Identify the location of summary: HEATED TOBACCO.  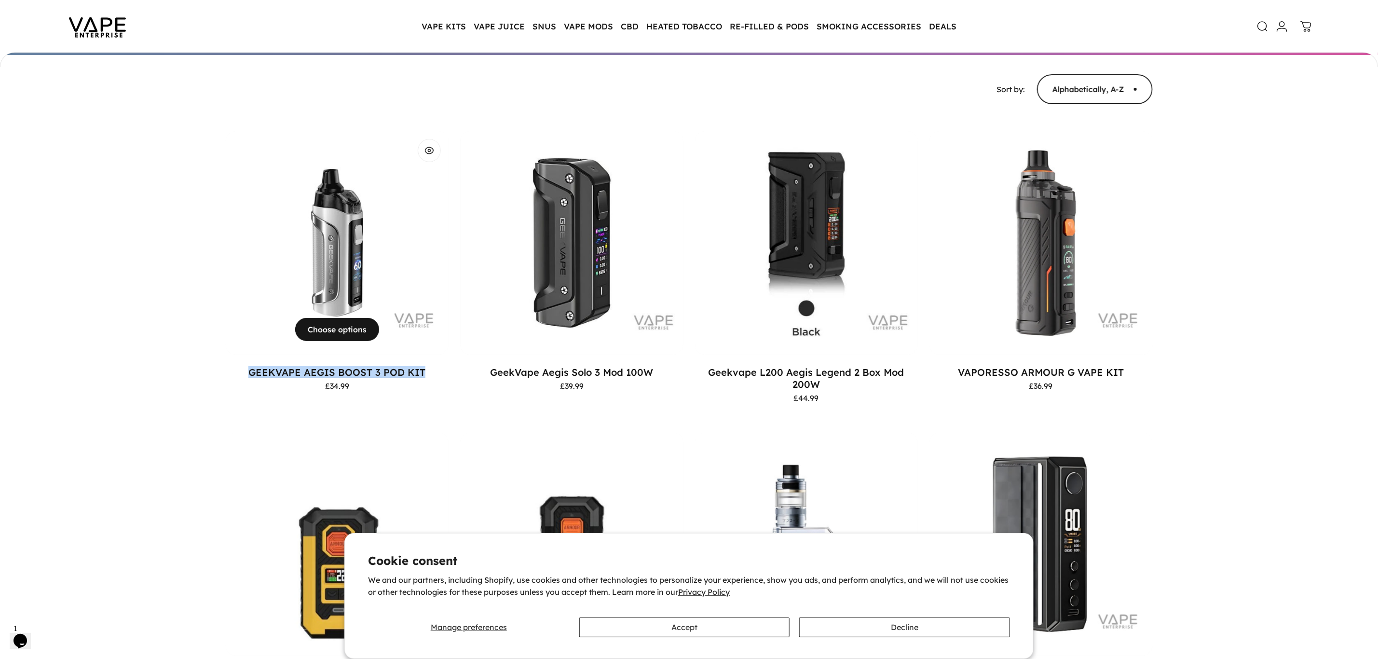
(684, 27).